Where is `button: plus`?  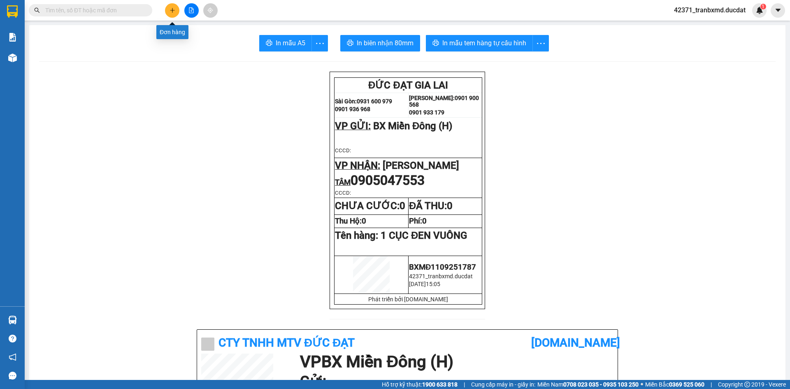 button: plus is located at coordinates (172, 10).